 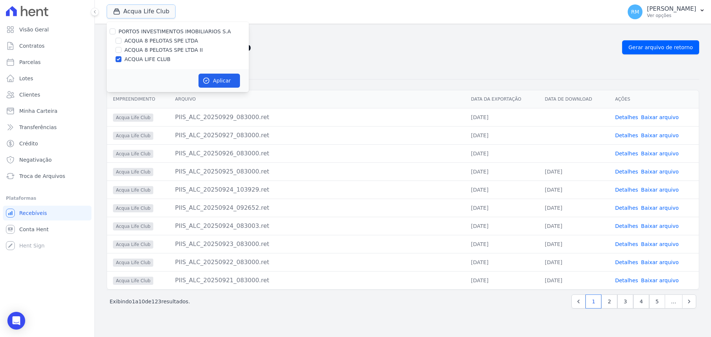 I want to click on div: PIIS_ALC_20250921_083000.ret, so click(x=317, y=281).